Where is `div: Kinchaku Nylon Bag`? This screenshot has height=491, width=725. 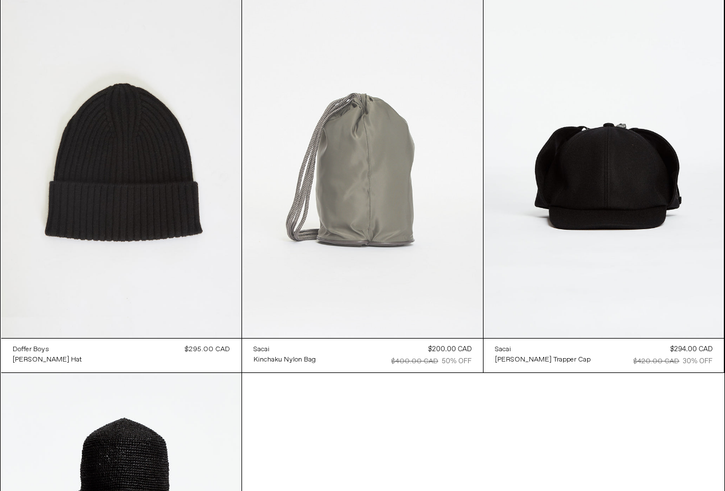 div: Kinchaku Nylon Bag is located at coordinates (284, 359).